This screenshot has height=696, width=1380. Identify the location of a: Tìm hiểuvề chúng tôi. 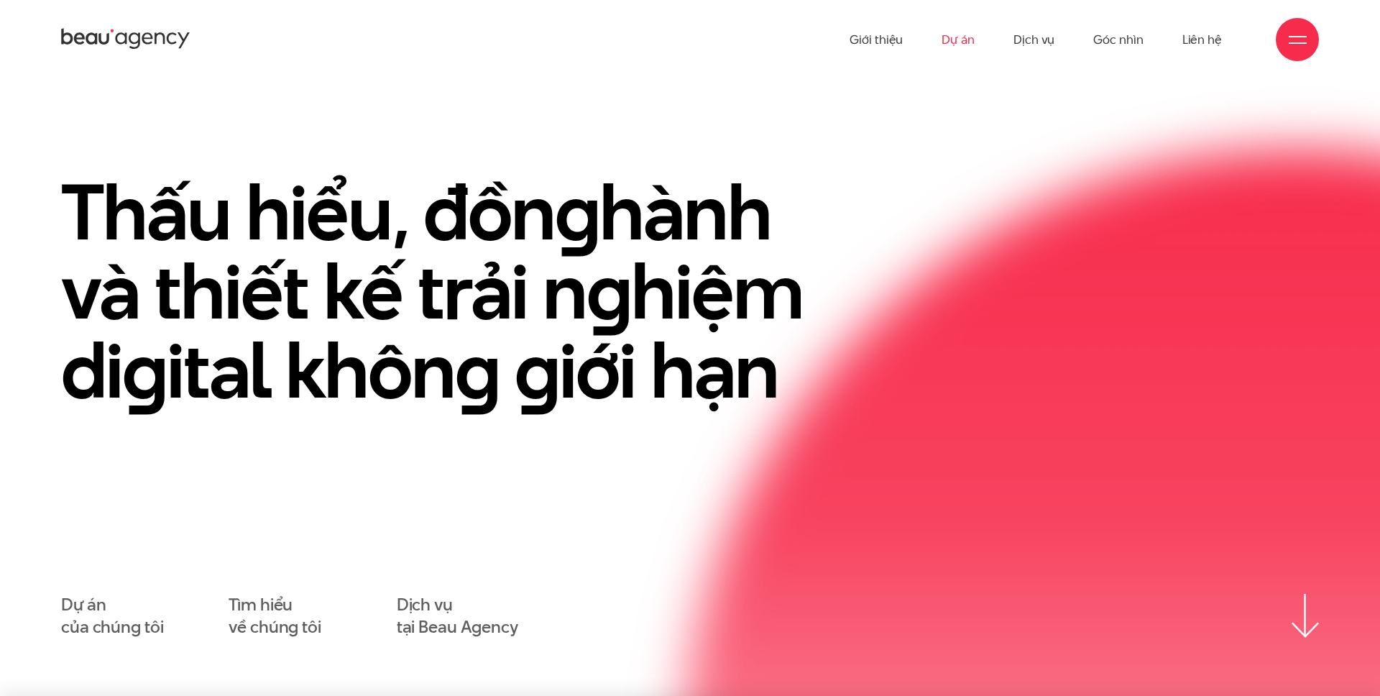
(275, 616).